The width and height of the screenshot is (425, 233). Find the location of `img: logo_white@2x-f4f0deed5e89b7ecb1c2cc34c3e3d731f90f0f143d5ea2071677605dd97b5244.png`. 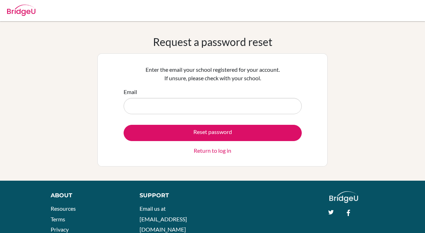

img: logo_white@2x-f4f0deed5e89b7ecb1c2cc34c3e3d731f90f0f143d5ea2071677605dd97b5244.png is located at coordinates (344, 197).